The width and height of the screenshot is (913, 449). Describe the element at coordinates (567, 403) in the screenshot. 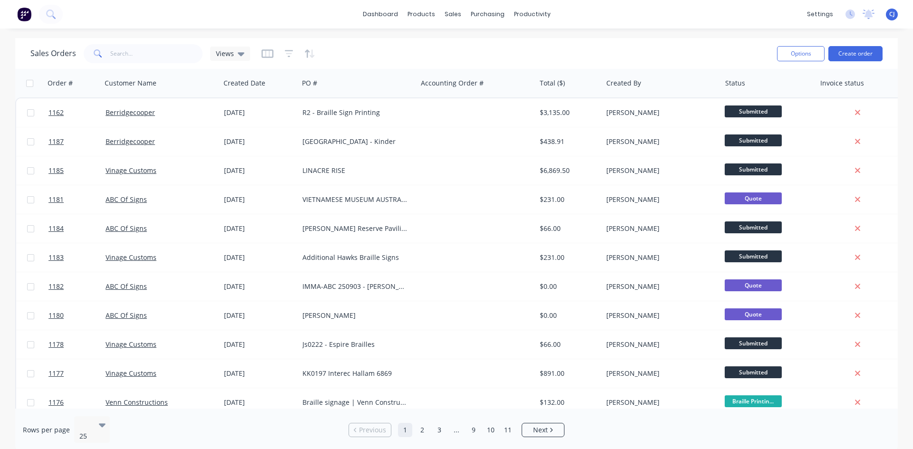

I see `div: $132.00` at that location.